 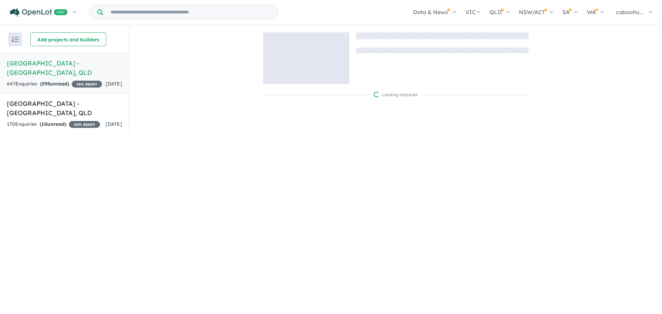 What do you see at coordinates (39, 12) in the screenshot?
I see `img: Openlot PRO Logo White` at bounding box center [39, 12].